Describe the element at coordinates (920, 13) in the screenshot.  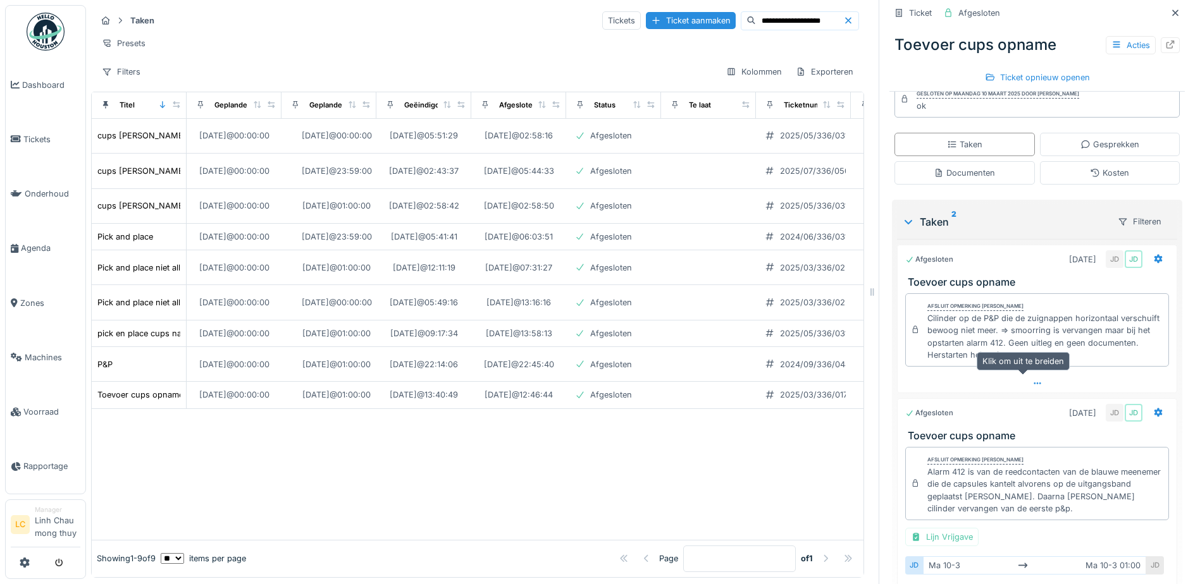
I see `div: Ticket` at that location.